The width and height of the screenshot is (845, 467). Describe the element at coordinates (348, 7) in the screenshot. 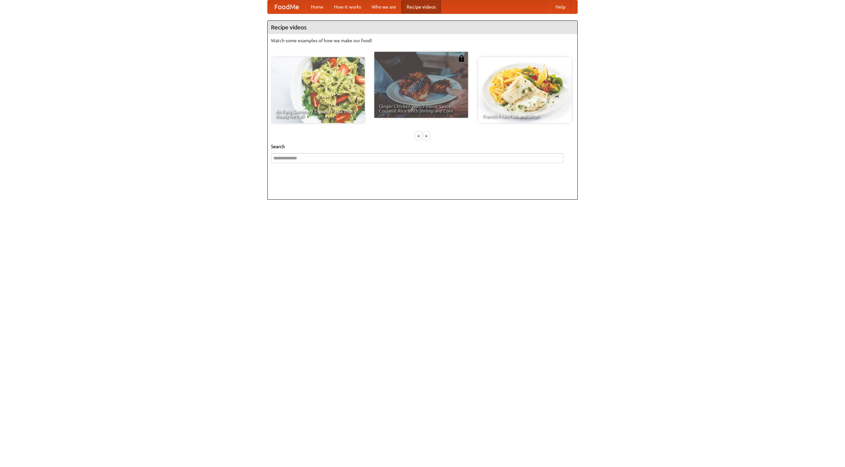

I see `a: How it works` at that location.